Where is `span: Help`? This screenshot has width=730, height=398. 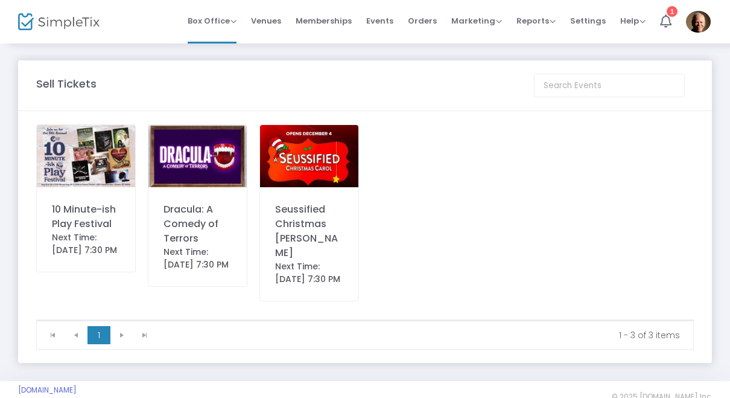
span: Help is located at coordinates (633, 21).